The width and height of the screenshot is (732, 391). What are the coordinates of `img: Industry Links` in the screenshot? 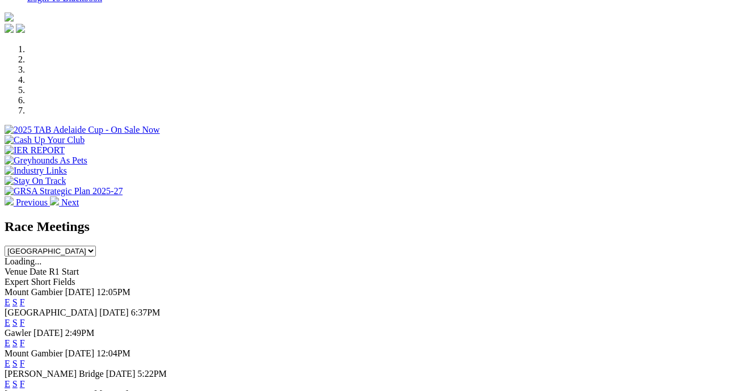 It's located at (36, 171).